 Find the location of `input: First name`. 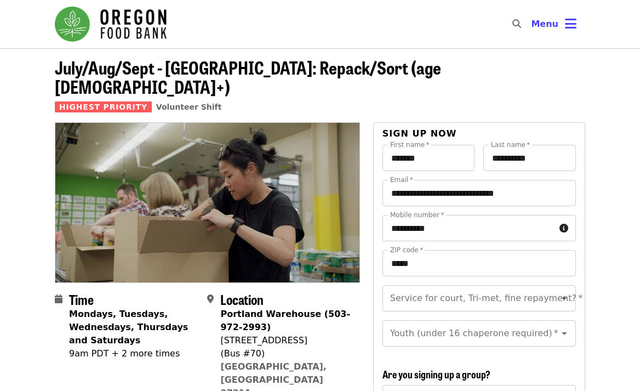

input: First name is located at coordinates (429, 158).